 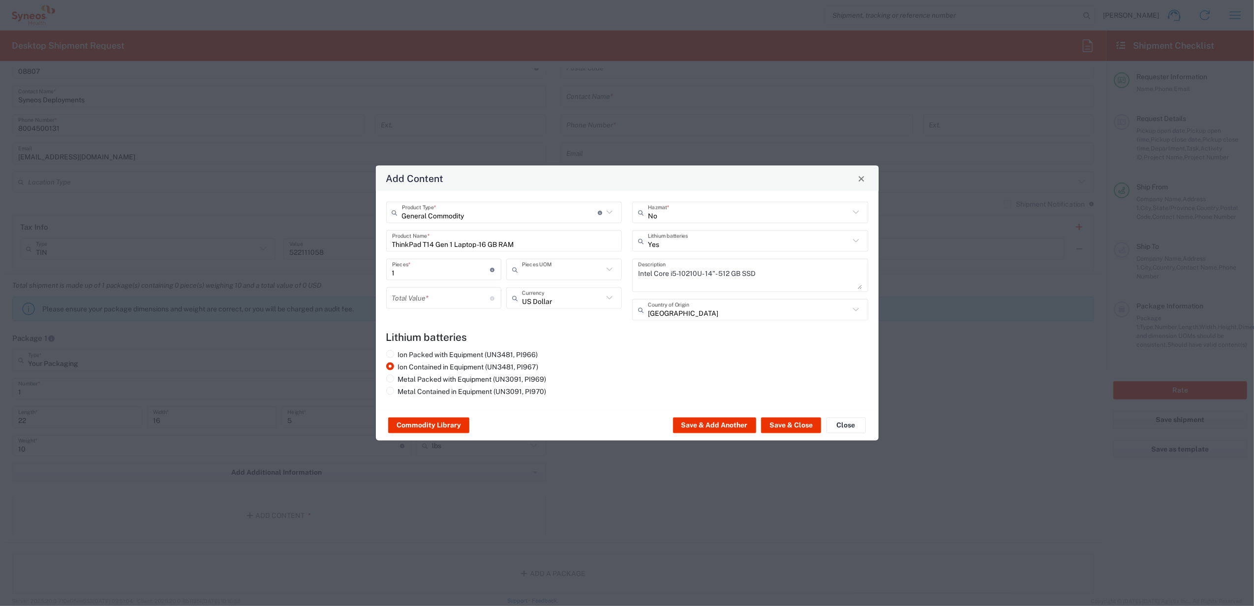 What do you see at coordinates (466, 392) in the screenshot?
I see `label: Metal Contained in Equipment (UN3091, PI970)` at bounding box center [466, 392].